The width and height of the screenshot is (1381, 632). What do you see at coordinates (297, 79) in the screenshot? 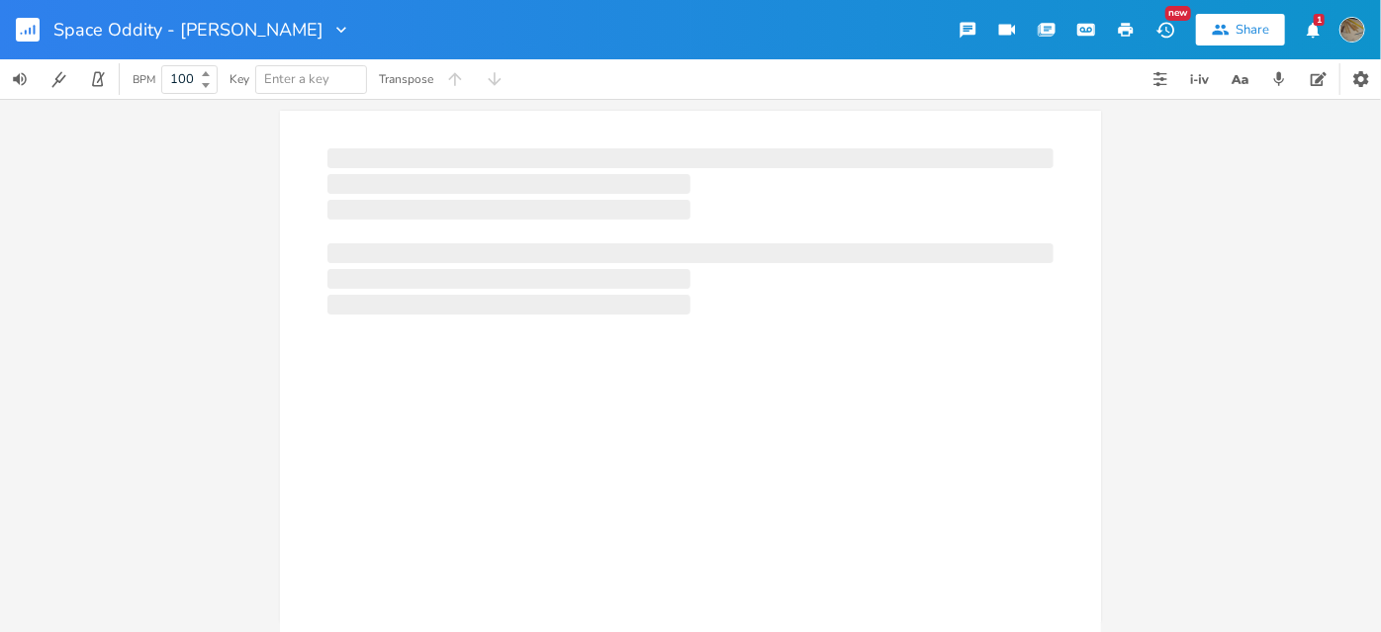
I see `span: Enter a key` at bounding box center [297, 79].